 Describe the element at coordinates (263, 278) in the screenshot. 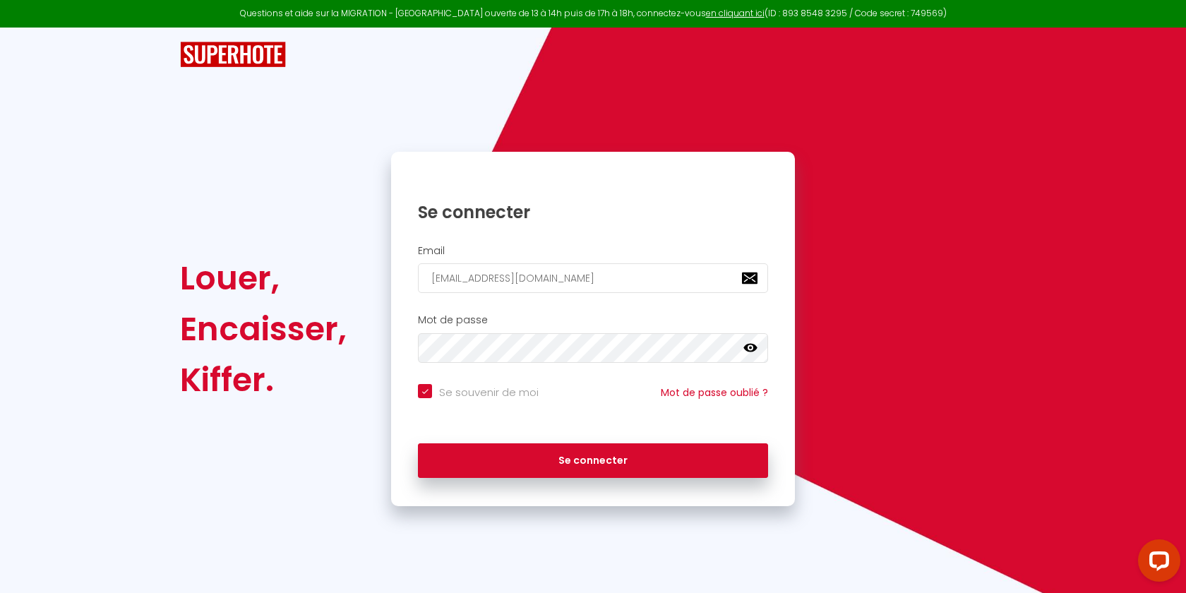

I see `div: Louer,` at that location.